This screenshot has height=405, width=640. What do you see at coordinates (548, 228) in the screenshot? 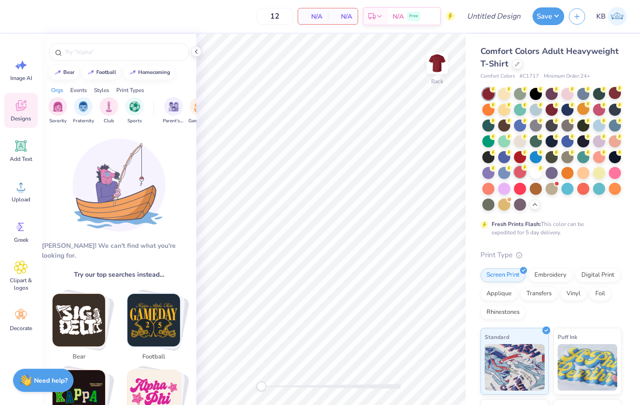
I see `div: This color can be expedited for 5 day delivery.` at bounding box center [548, 228].